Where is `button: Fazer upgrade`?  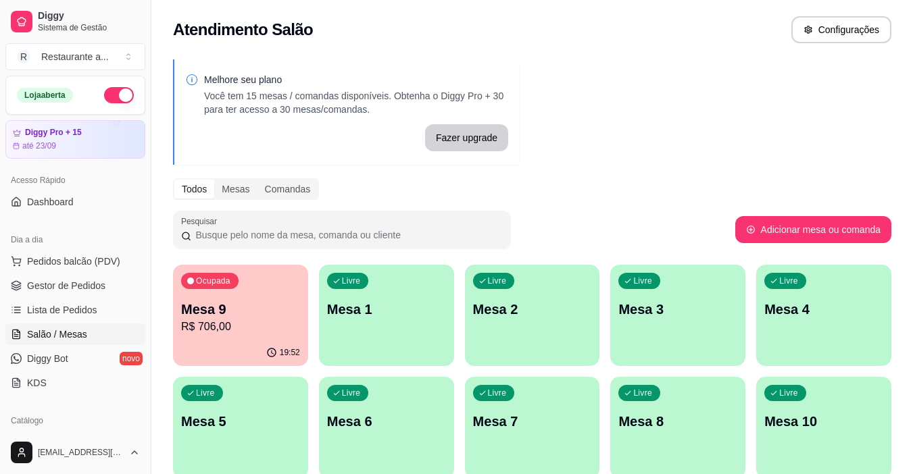
button: Fazer upgrade is located at coordinates (466, 138).